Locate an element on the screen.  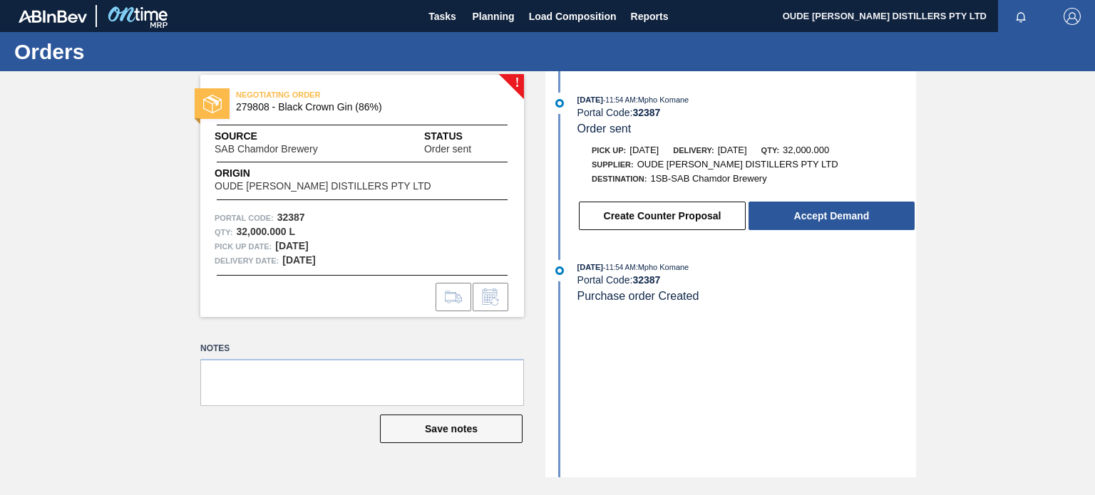
div: Inform order change is located at coordinates (490, 297).